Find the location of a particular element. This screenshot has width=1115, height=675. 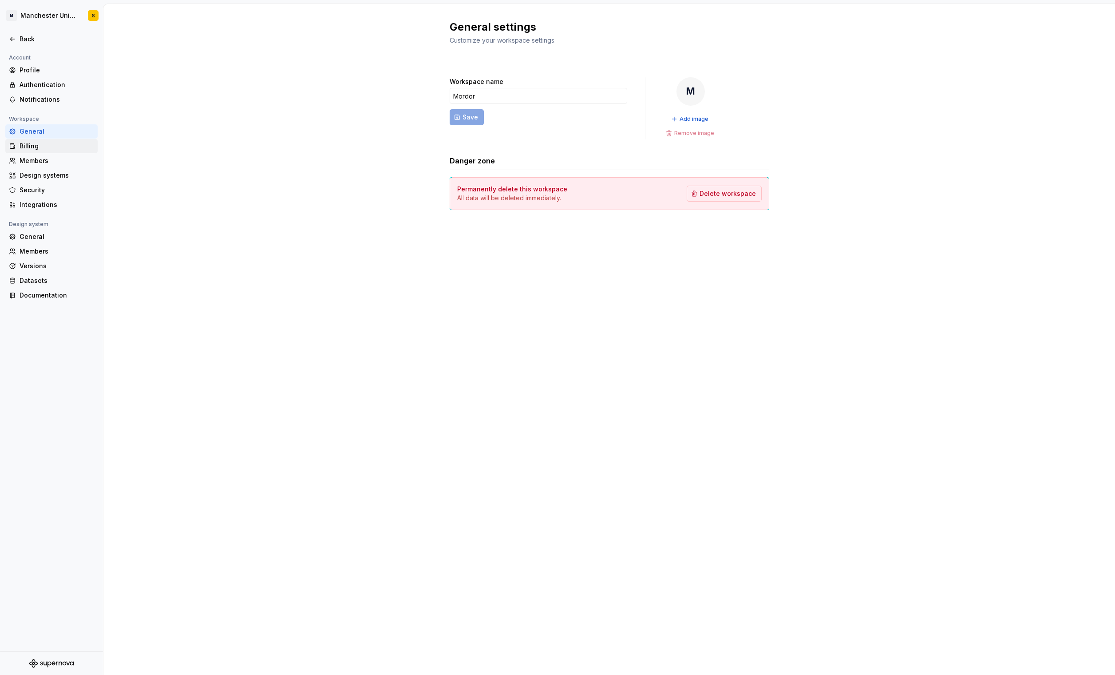

a: Authentication is located at coordinates (51, 85).